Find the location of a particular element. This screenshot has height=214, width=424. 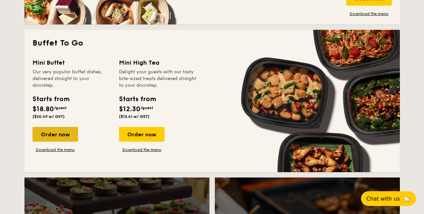

span: $12.30 is located at coordinates (130, 109).